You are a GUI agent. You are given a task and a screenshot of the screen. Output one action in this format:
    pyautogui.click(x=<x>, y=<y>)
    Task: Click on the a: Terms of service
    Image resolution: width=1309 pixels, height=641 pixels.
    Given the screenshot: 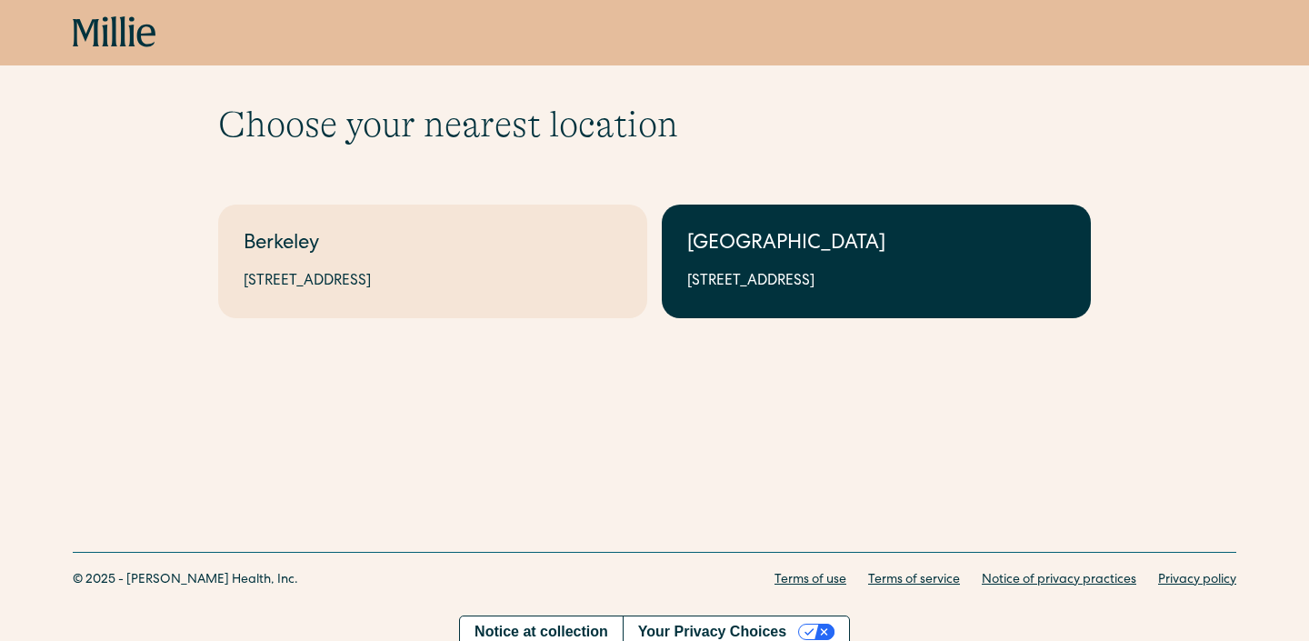 What is the action you would take?
    pyautogui.click(x=914, y=580)
    